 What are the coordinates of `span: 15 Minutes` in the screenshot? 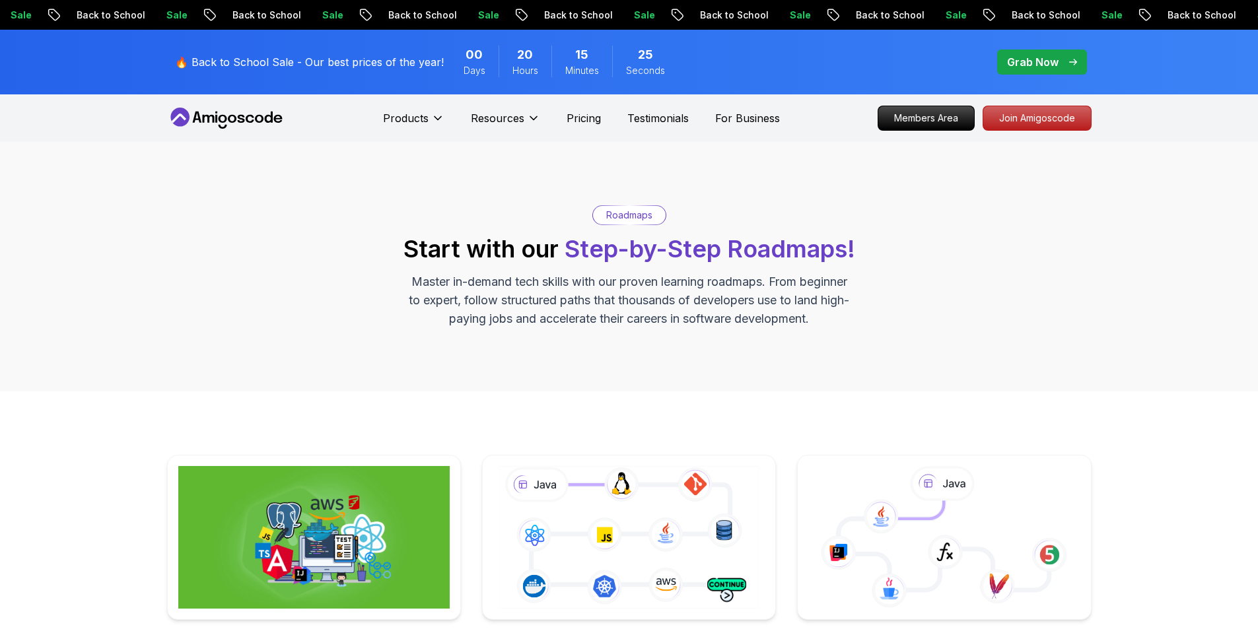 It's located at (582, 55).